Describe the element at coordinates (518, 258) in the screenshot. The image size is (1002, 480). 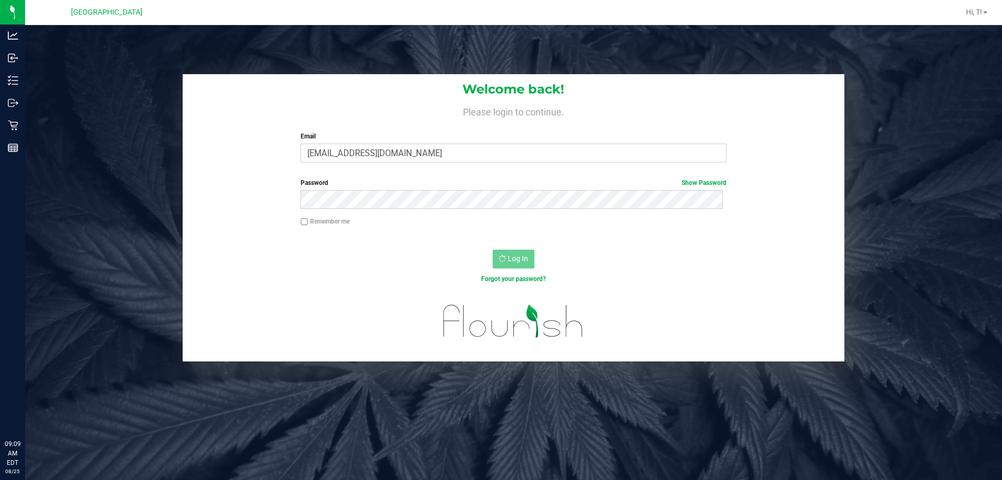
I see `span: Log In` at that location.